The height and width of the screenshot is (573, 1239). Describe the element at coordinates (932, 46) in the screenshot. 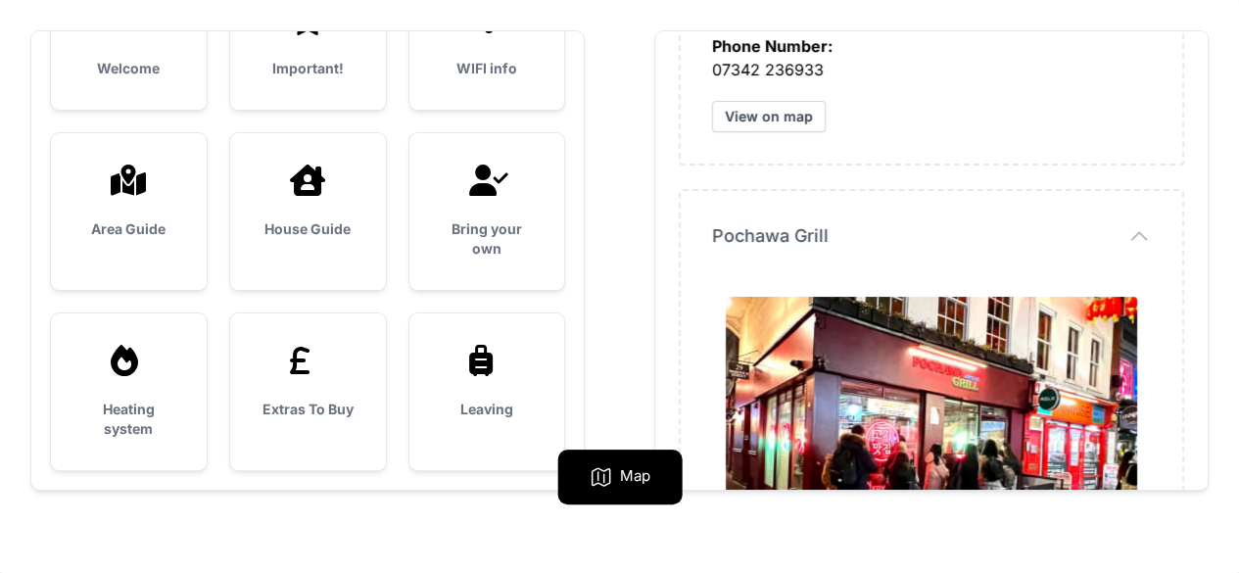

I see `div: 07342 236933` at that location.